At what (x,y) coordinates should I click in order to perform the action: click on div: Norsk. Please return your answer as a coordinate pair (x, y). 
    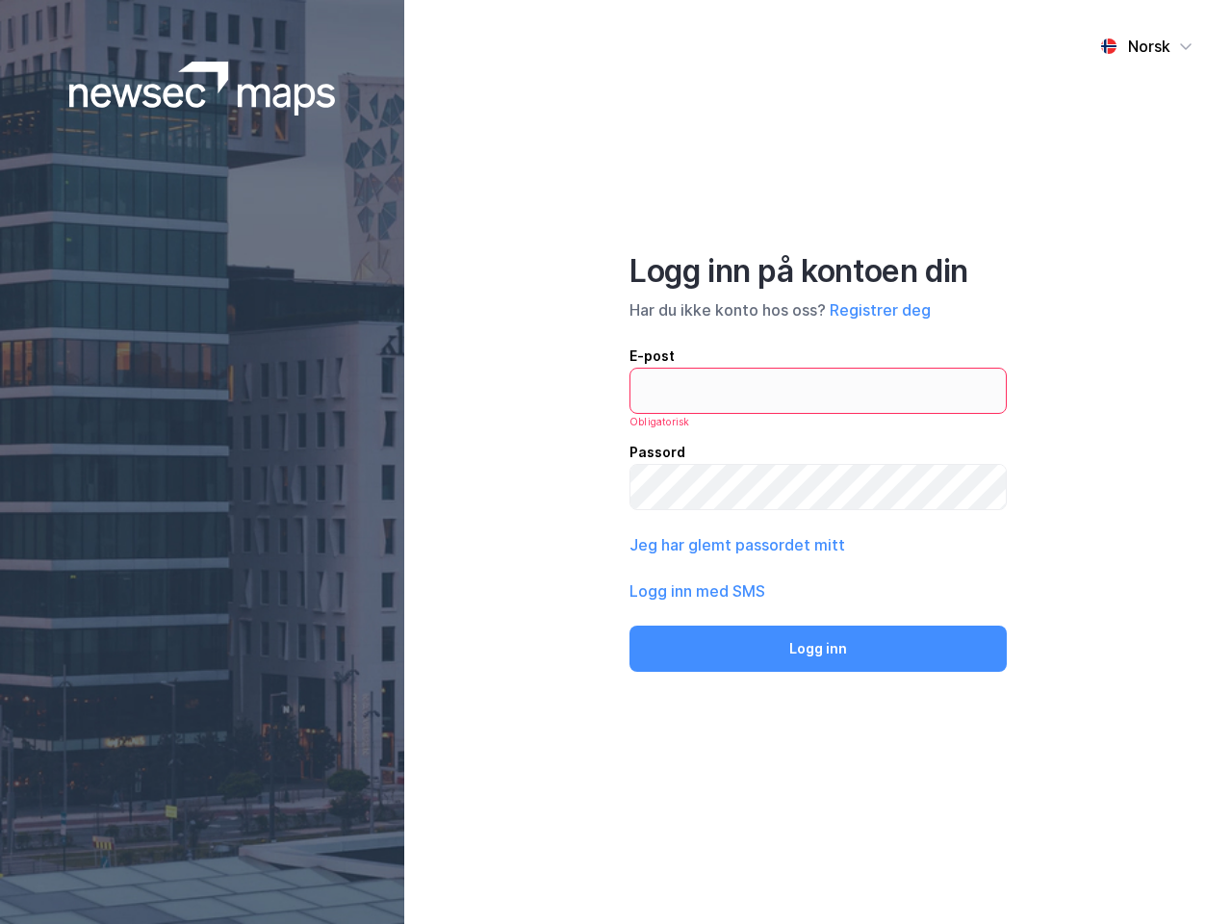
    Looking at the image, I should click on (1149, 46).